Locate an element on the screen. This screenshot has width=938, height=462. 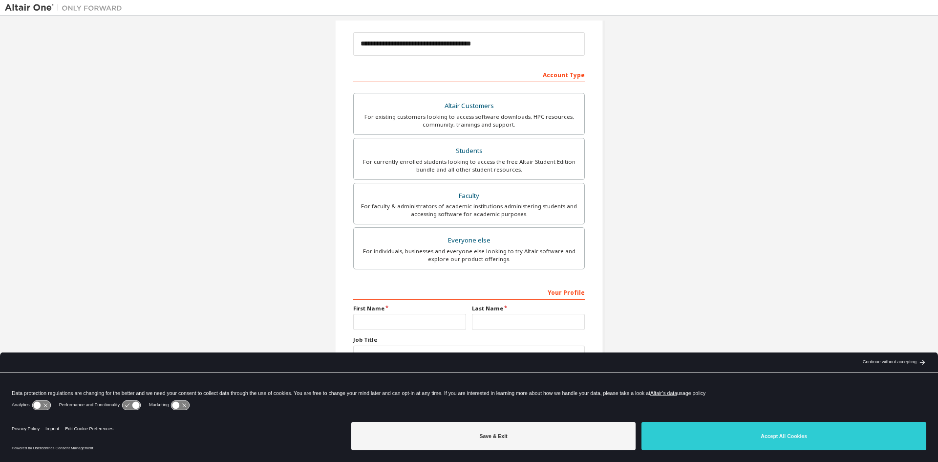
div: For individuals, businesses and everyone else looking to try Altair software and explore our prod... is located at coordinates (469, 255).